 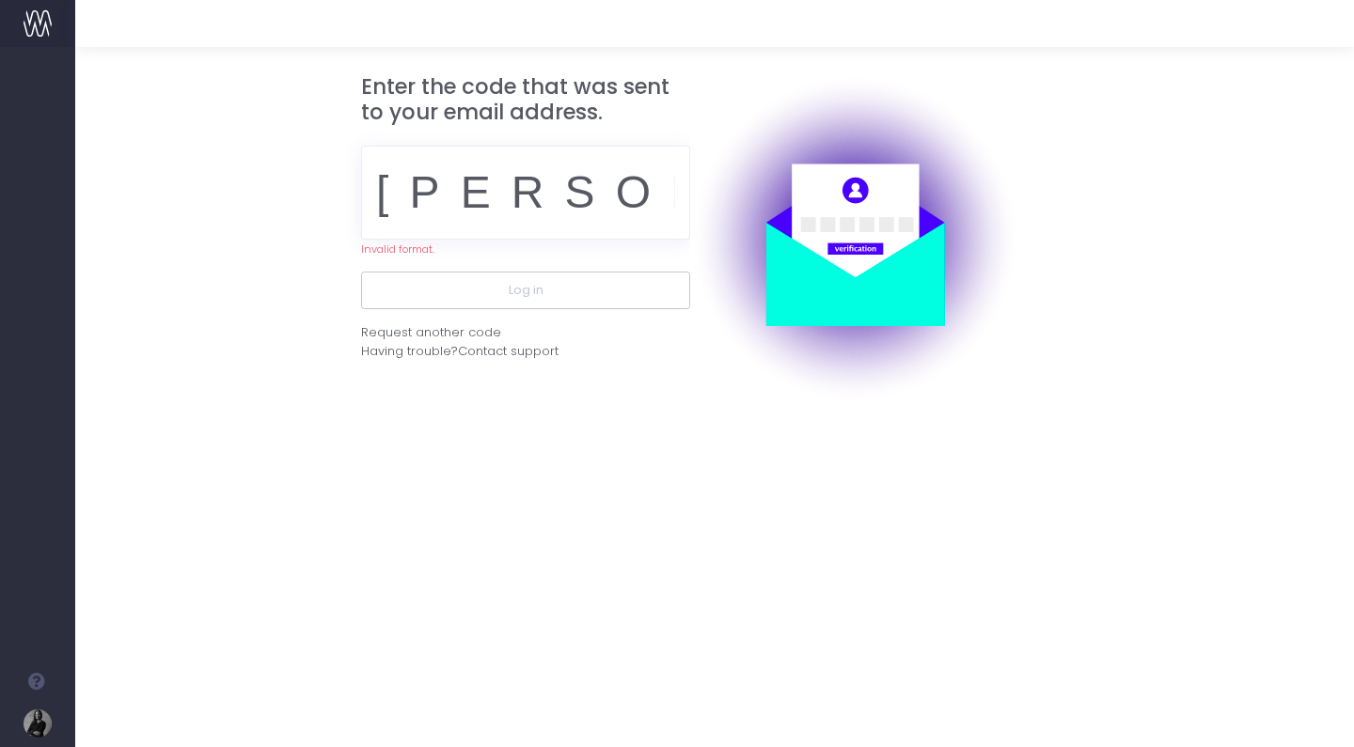 What do you see at coordinates (38, 724) in the screenshot?
I see `img: images/default_profile_image.png` at bounding box center [38, 724].